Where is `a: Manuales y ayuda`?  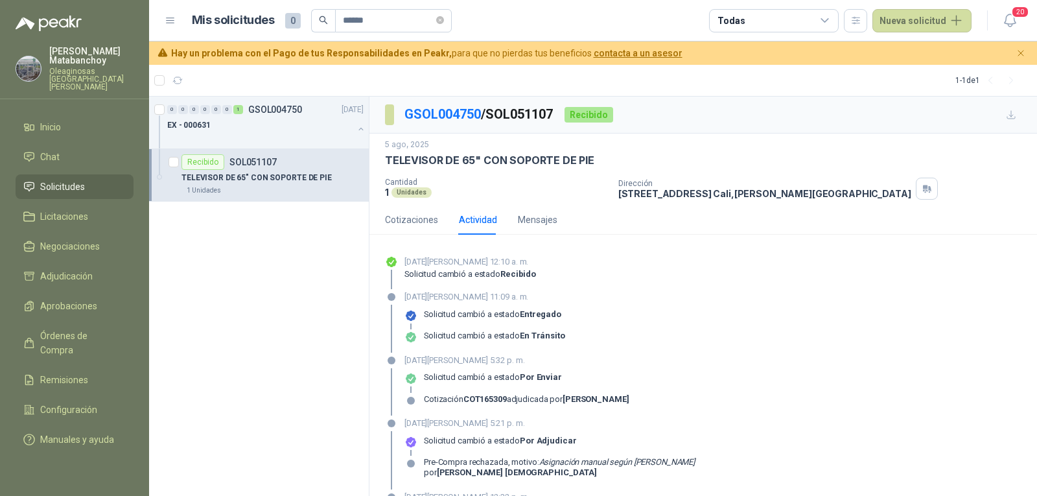 a: Manuales y ayuda is located at coordinates (75, 439).